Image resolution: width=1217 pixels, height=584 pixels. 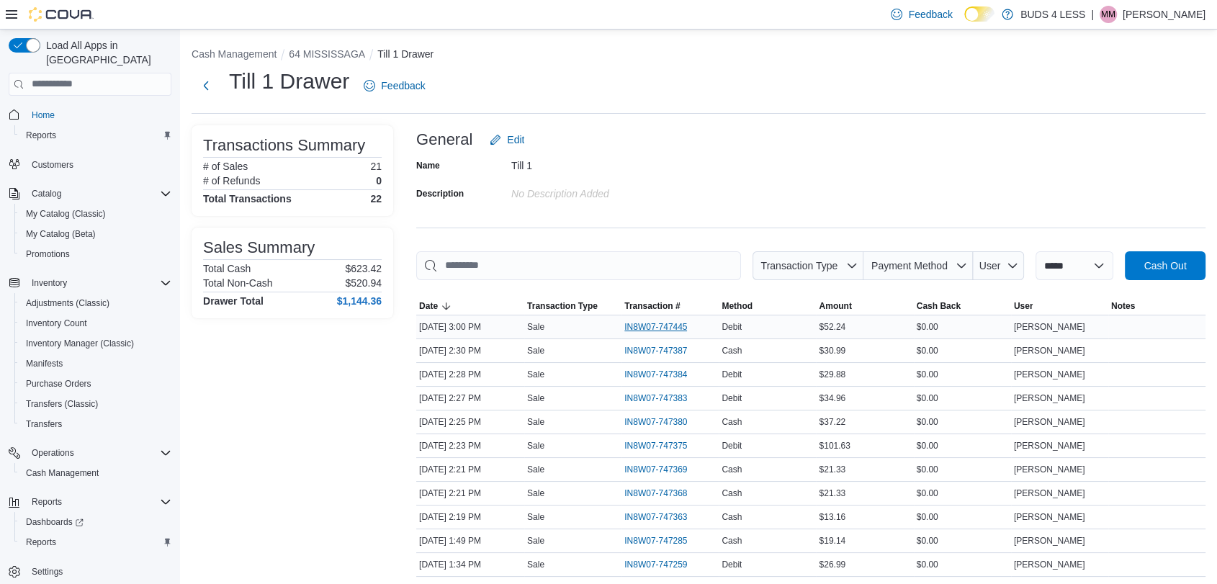 I want to click on button: IN8W07-747445, so click(x=663, y=327).